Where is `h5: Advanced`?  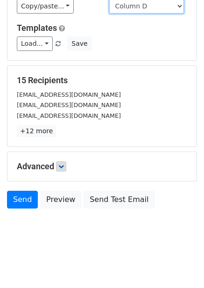 h5: Advanced is located at coordinates (102, 166).